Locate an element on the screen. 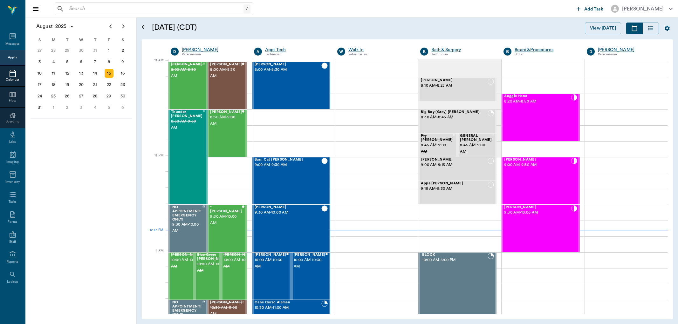 Image resolution: width=678 pixels, height=324 pixels. div: Messages is located at coordinates (13, 44).